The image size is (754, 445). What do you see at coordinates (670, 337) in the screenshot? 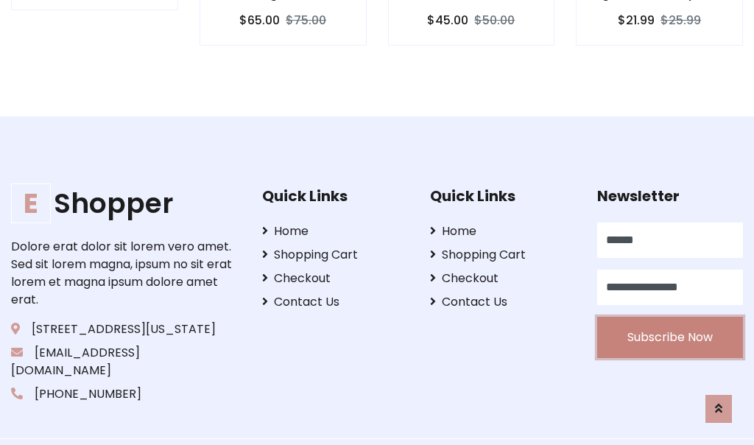
I see `button: Subscribe Now` at bounding box center [670, 337].